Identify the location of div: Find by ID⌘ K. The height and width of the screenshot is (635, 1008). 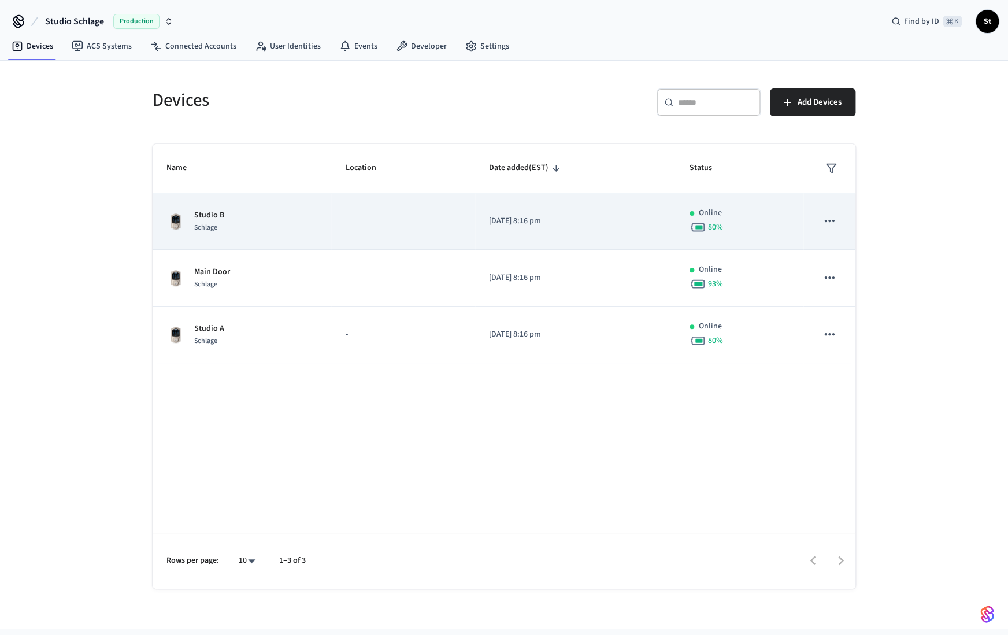
(927, 21).